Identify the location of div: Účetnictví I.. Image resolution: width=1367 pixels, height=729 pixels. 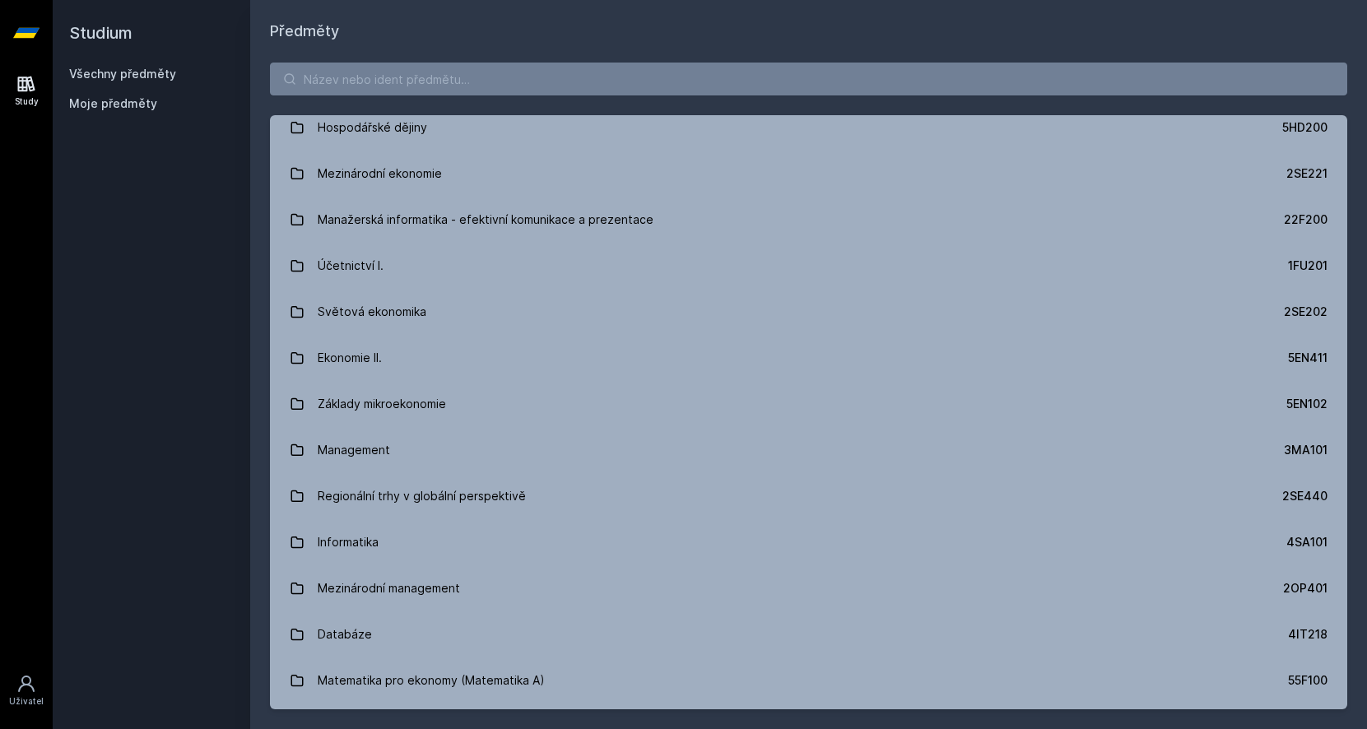
(351, 266).